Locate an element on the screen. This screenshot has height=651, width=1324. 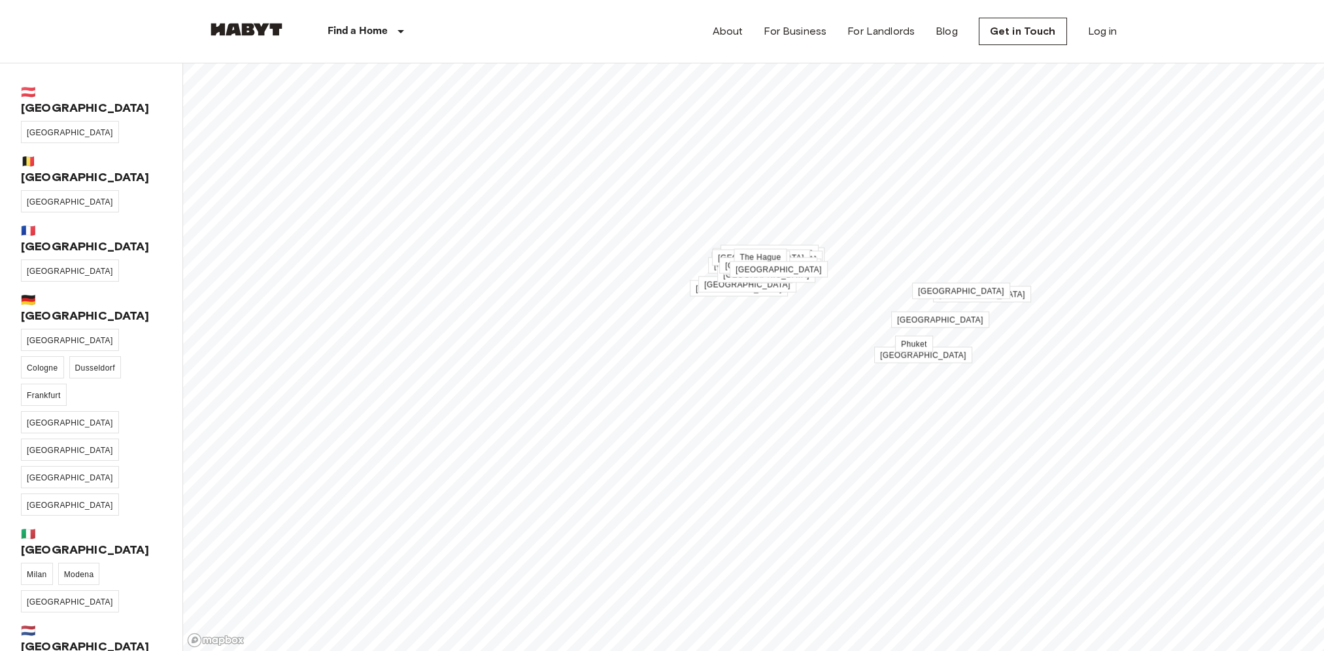
a: Milan is located at coordinates (37, 574).